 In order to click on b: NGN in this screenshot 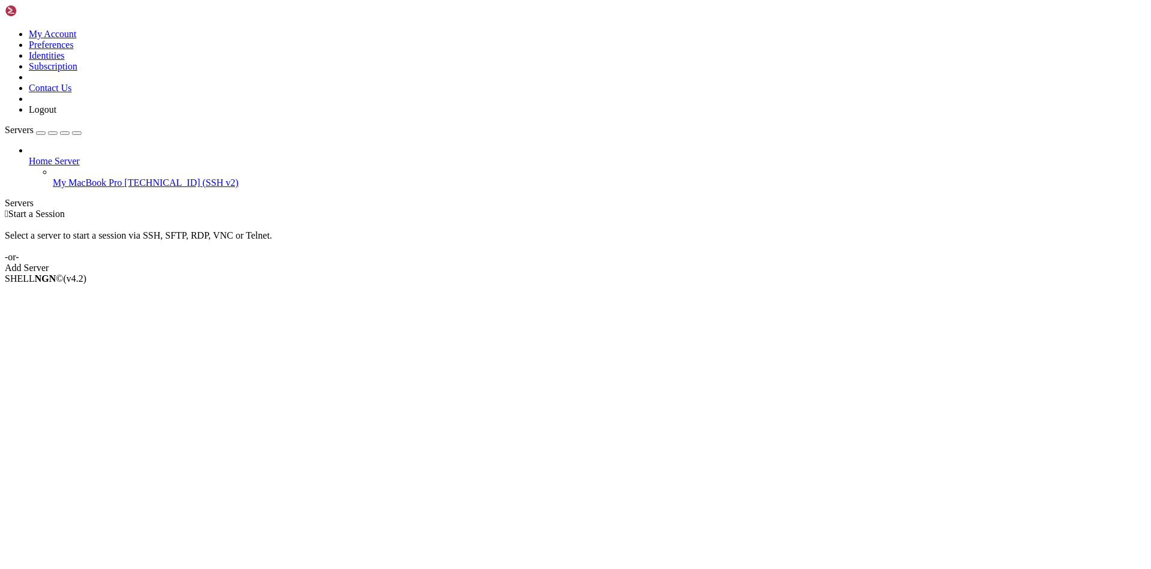, I will do `click(46, 278)`.